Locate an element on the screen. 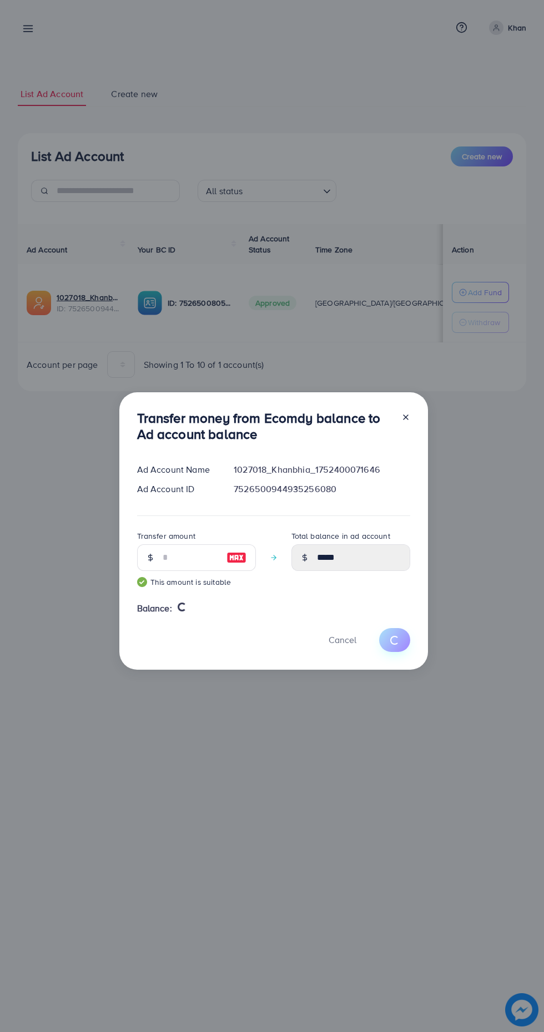 This screenshot has width=544, height=1032. label: Total balance in ad account is located at coordinates (341, 536).